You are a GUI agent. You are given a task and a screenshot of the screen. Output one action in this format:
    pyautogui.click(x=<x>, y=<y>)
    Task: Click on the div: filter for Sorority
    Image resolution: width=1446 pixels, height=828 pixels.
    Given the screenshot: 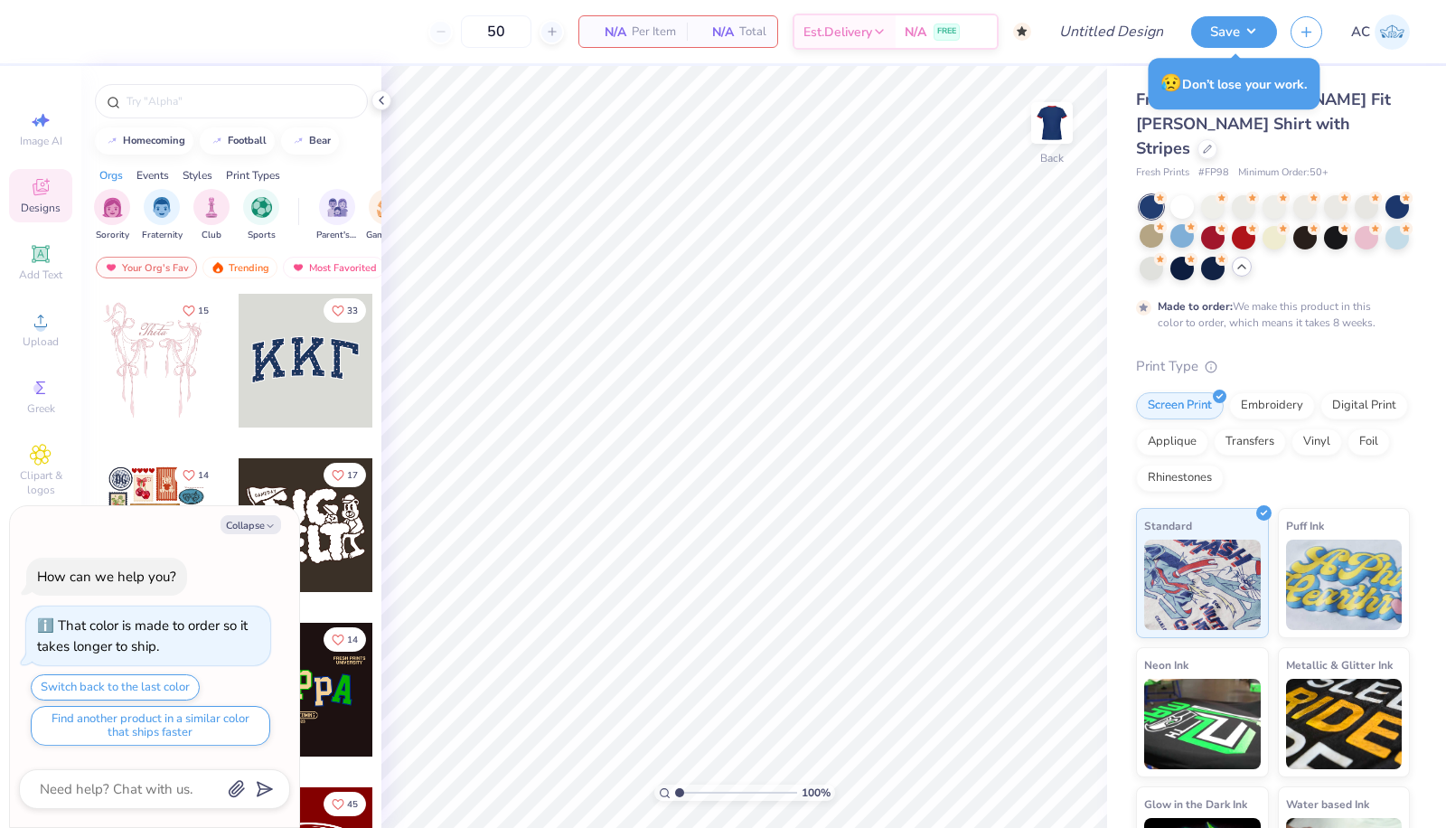 What is the action you would take?
    pyautogui.click(x=112, y=215)
    